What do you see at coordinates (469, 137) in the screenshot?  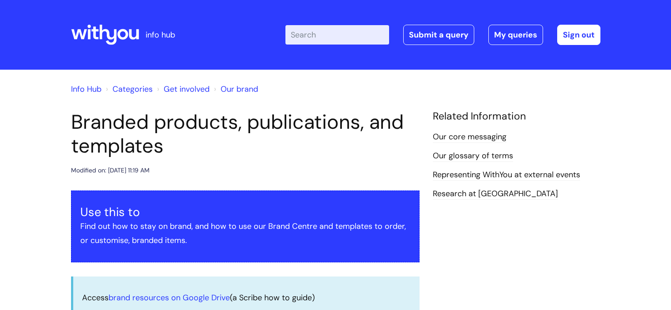 I see `a: Our core messaging` at bounding box center [469, 137].